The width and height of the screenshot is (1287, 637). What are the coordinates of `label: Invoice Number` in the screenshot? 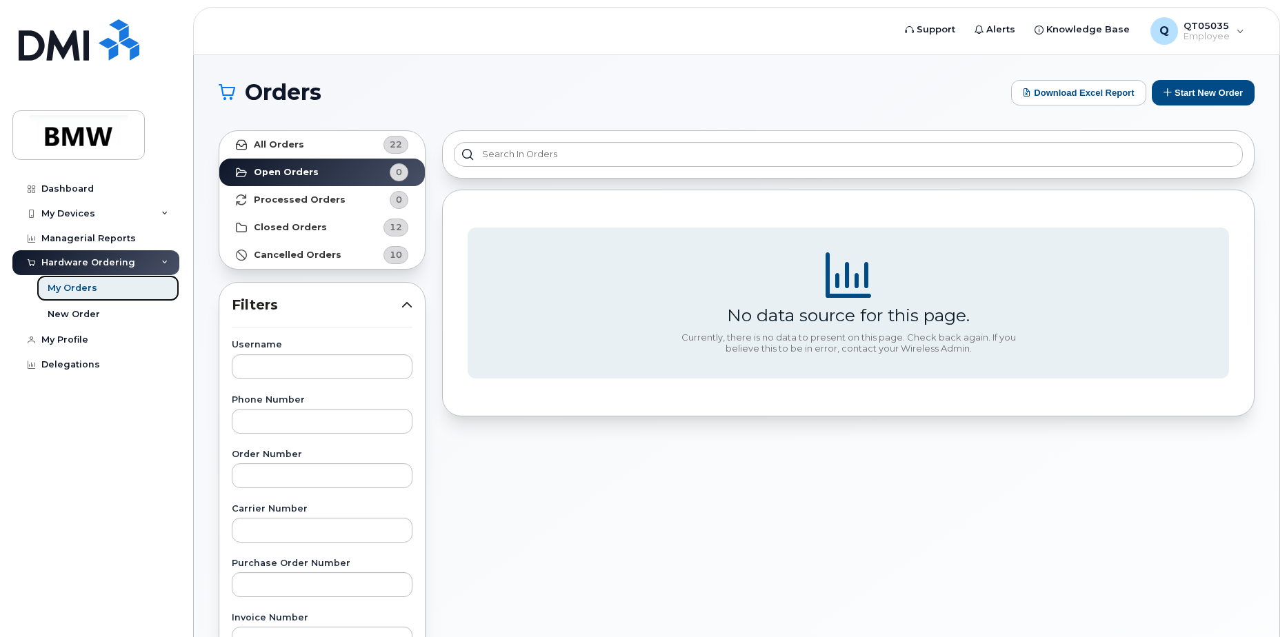 It's located at (322, 618).